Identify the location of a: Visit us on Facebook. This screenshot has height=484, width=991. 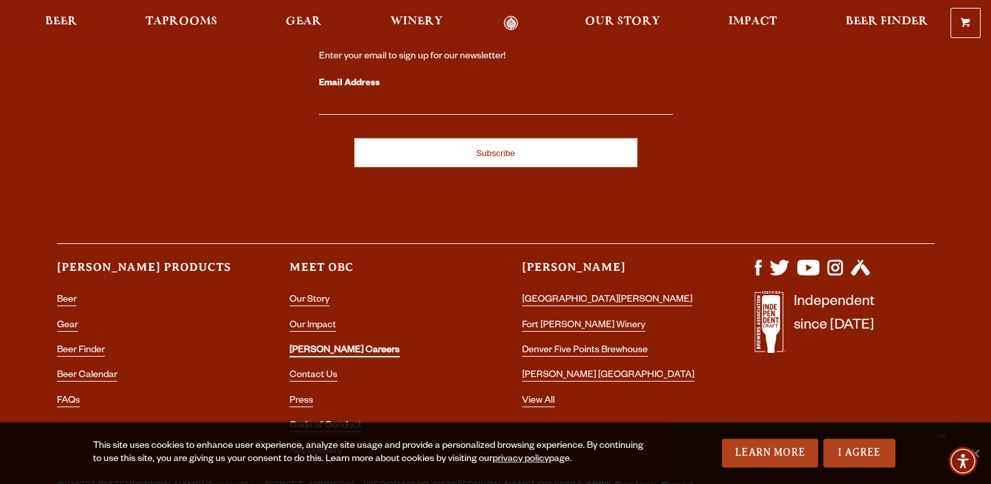
(758, 274).